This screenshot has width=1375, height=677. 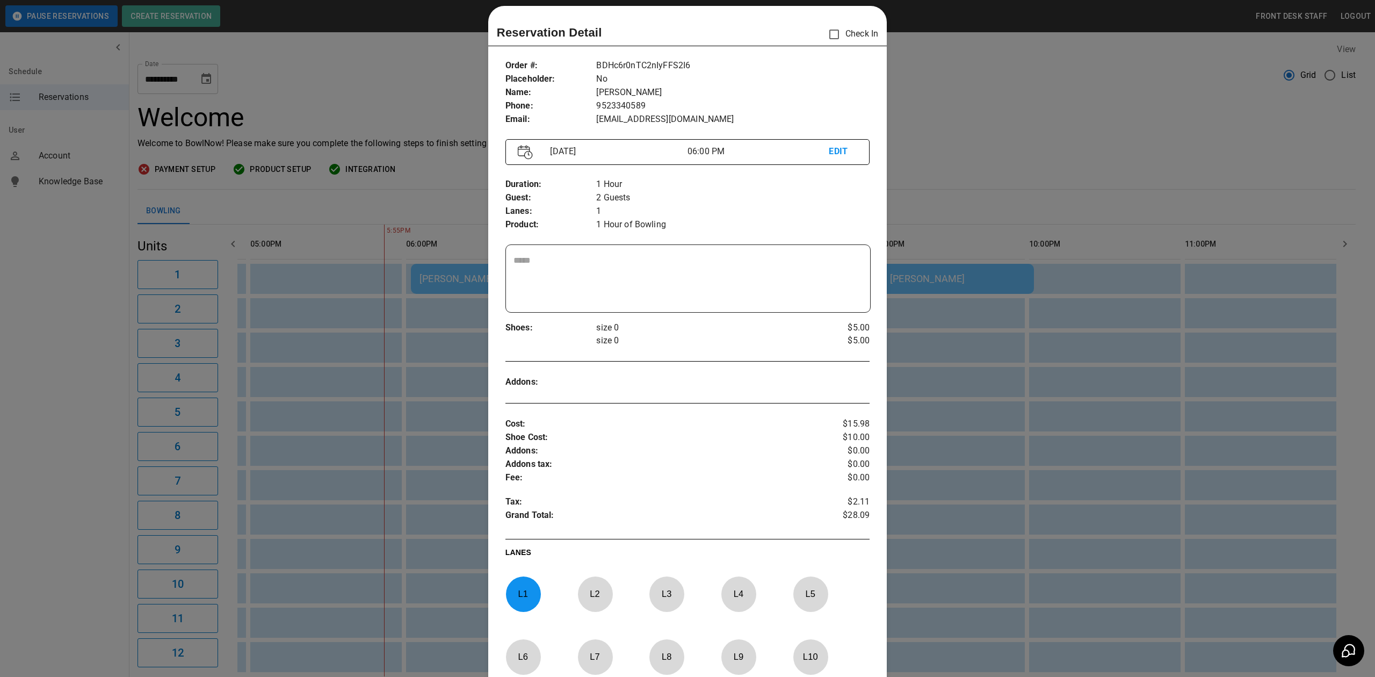 What do you see at coordinates (657, 437) in the screenshot?
I see `p: Shoe Cost :` at bounding box center [657, 437].